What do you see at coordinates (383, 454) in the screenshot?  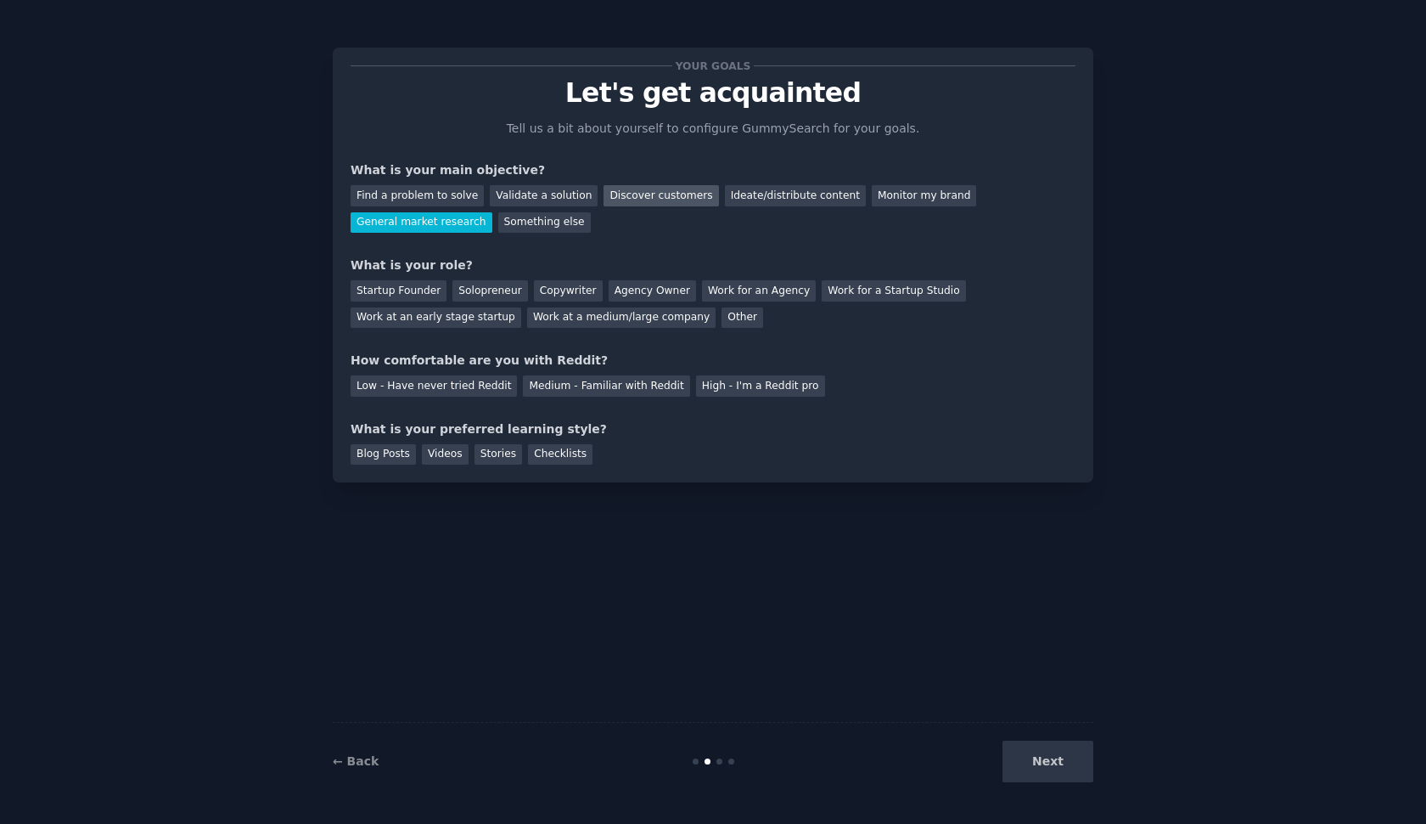 I see `div: Blog Posts` at bounding box center [383, 454].